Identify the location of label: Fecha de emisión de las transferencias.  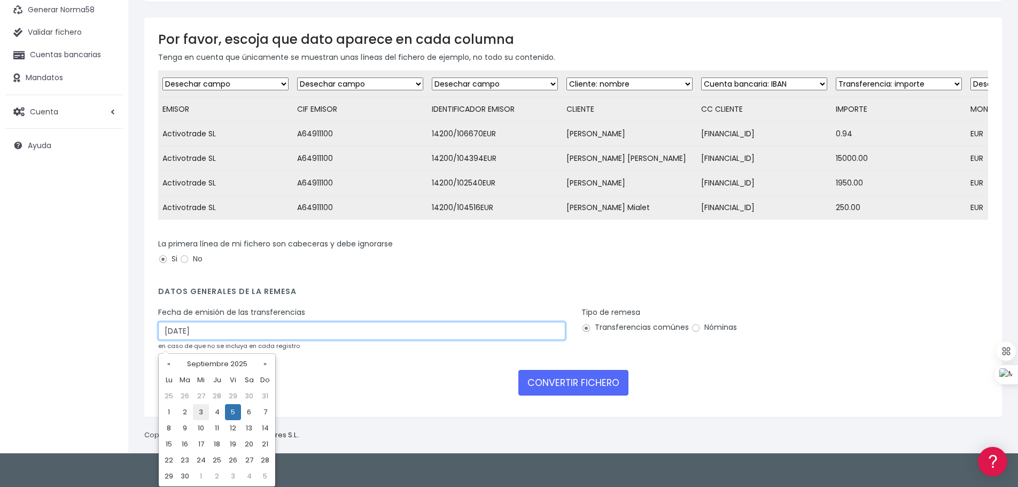
(231, 312).